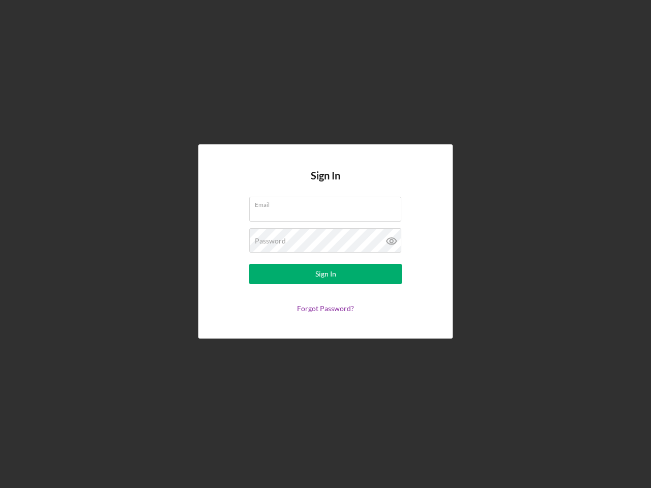 The image size is (651, 488). Describe the element at coordinates (325, 274) in the screenshot. I see `button: Sign In` at that location.